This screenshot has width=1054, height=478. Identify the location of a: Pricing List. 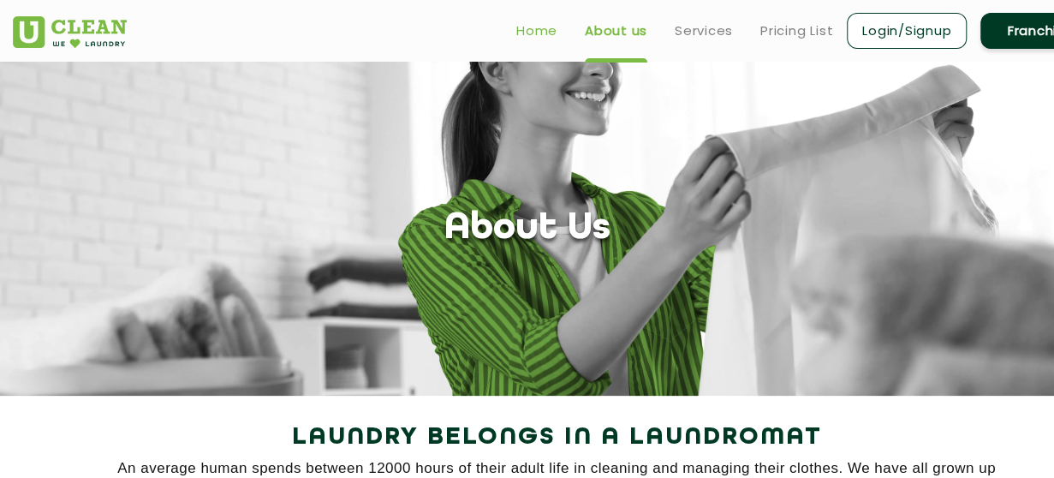
(796, 31).